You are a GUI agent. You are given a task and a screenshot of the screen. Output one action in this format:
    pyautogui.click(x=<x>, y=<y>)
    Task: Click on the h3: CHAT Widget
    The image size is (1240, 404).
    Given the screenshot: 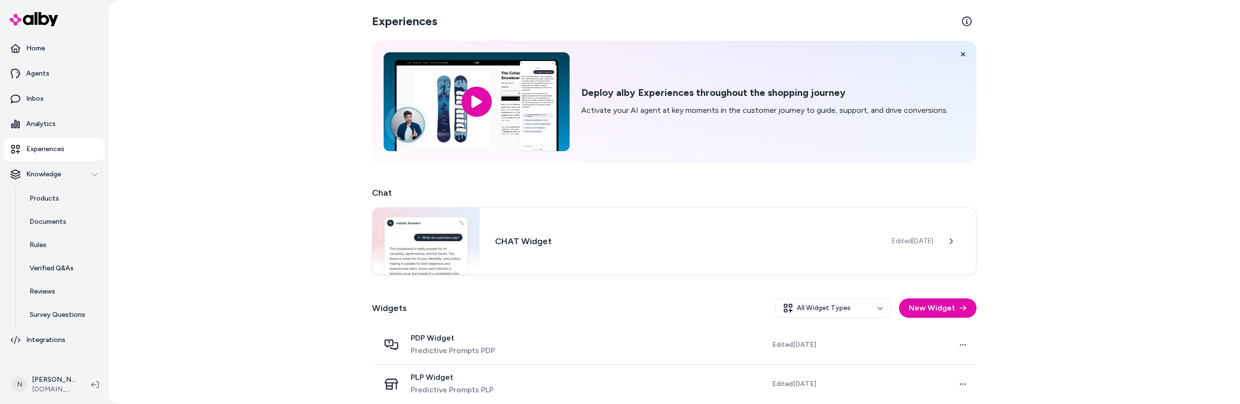 What is the action you would take?
    pyautogui.click(x=685, y=241)
    